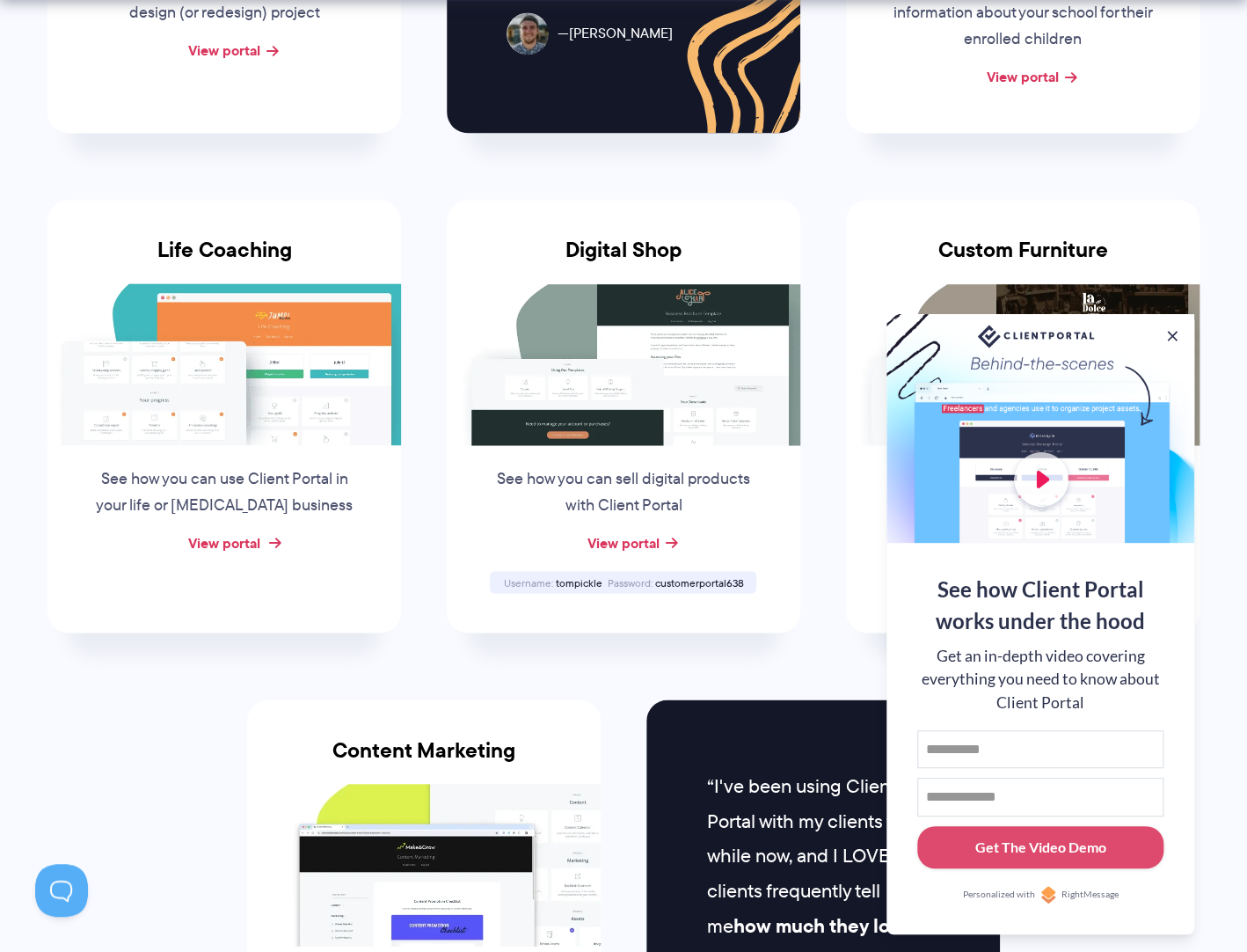 This screenshot has width=1247, height=952. I want to click on button: Get The Video Demo, so click(1041, 847).